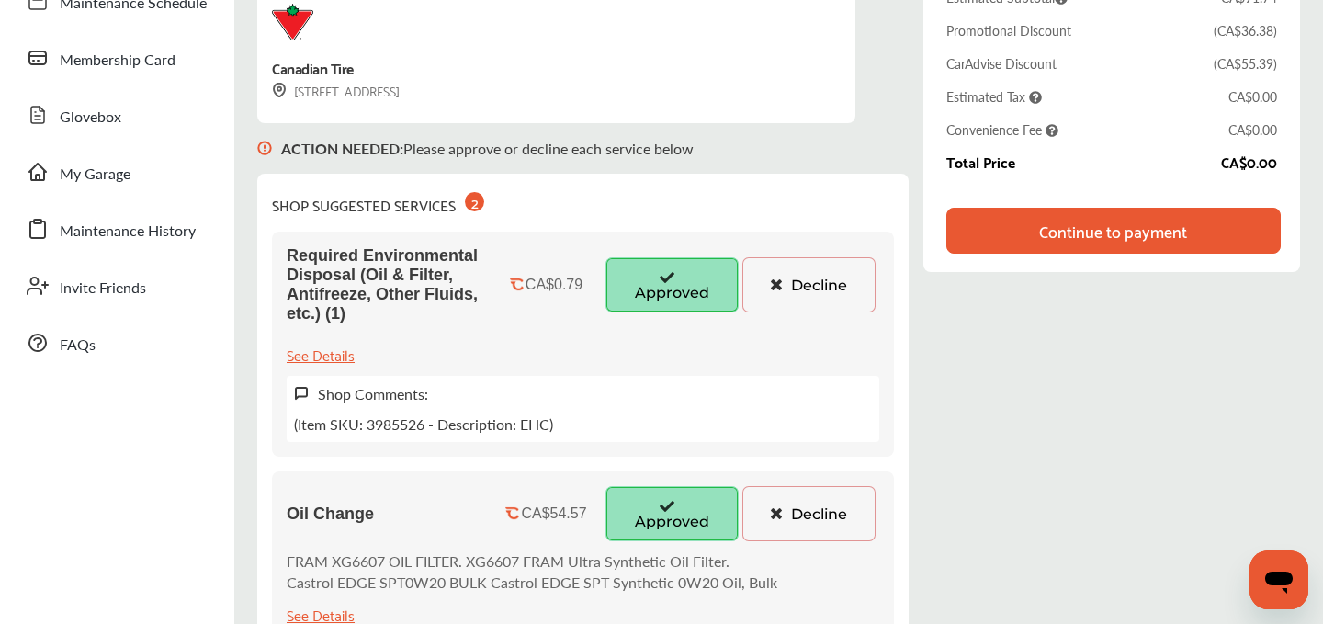 Image resolution: width=1323 pixels, height=624 pixels. Describe the element at coordinates (1009, 30) in the screenshot. I see `div: Promotional Discount` at that location.